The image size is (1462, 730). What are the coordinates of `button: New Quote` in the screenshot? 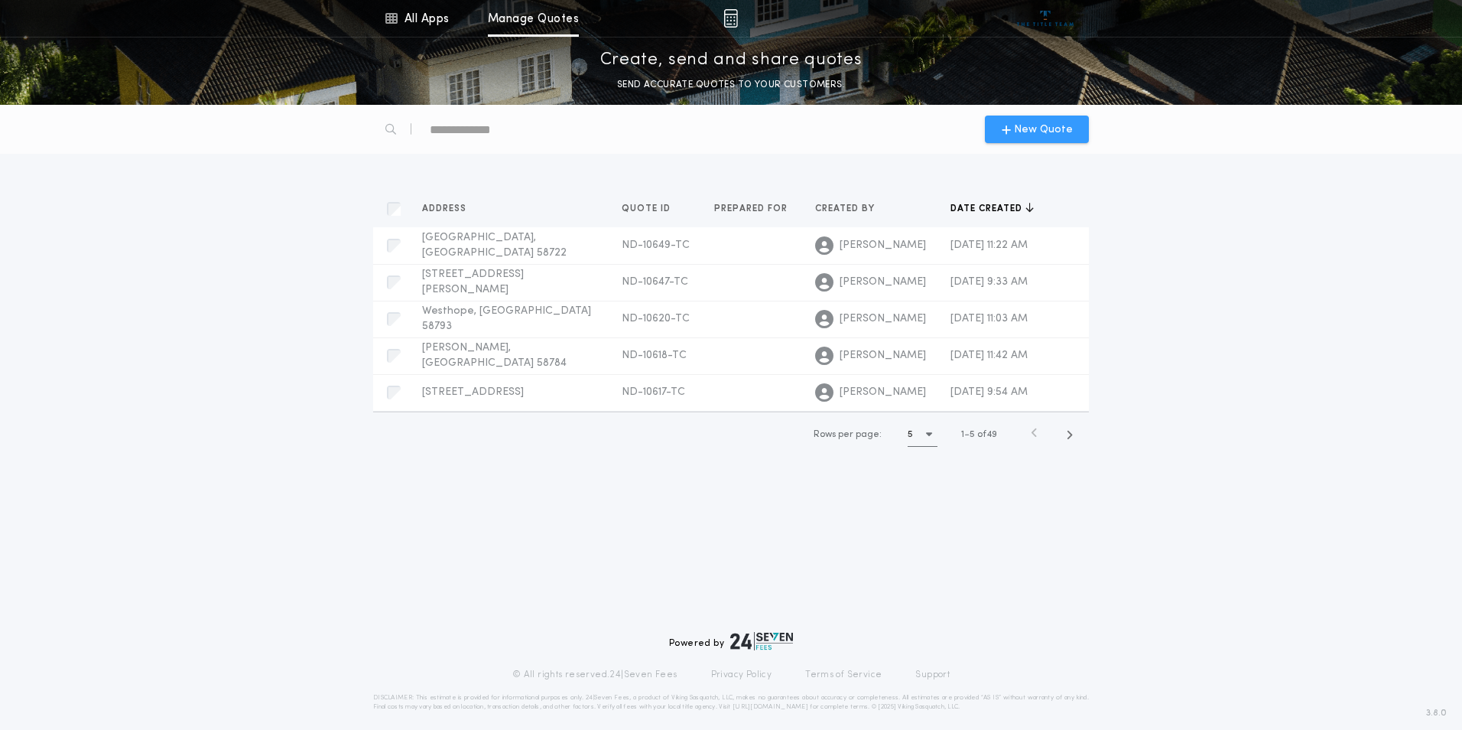 It's located at (1037, 129).